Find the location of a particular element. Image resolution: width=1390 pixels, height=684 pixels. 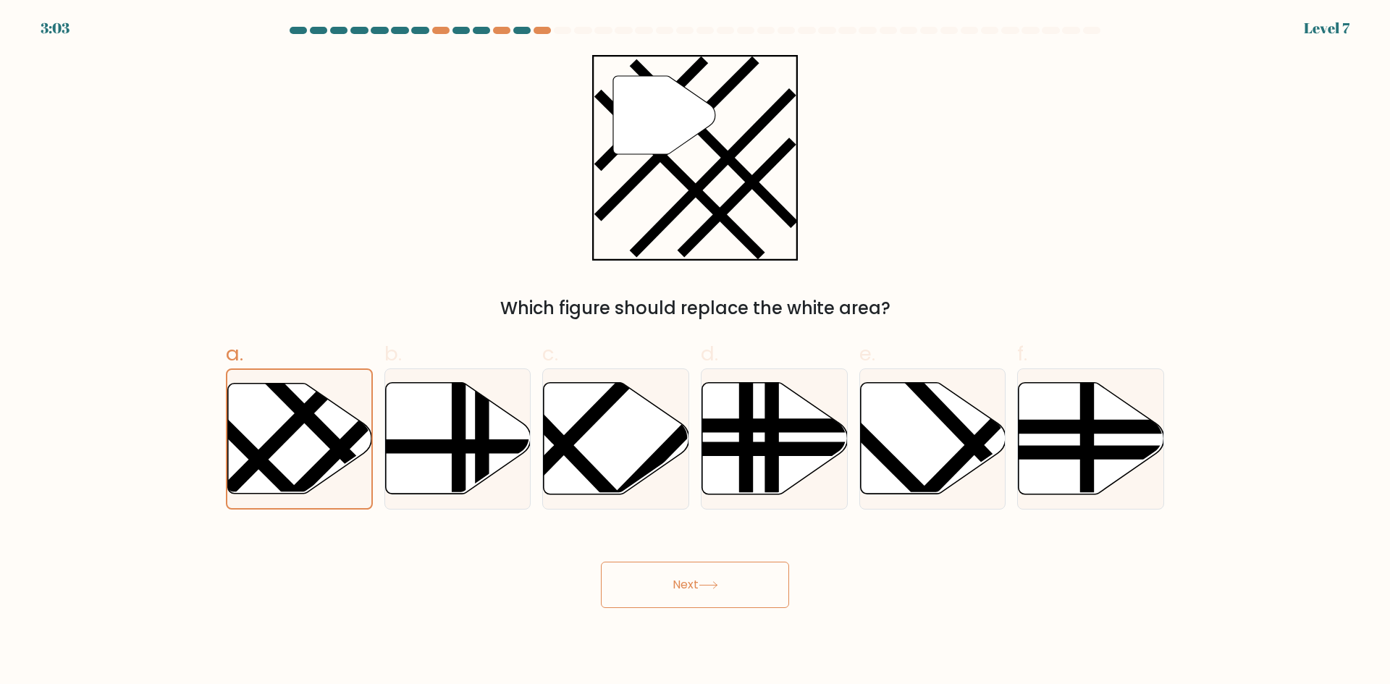

span: e. is located at coordinates (868, 353).